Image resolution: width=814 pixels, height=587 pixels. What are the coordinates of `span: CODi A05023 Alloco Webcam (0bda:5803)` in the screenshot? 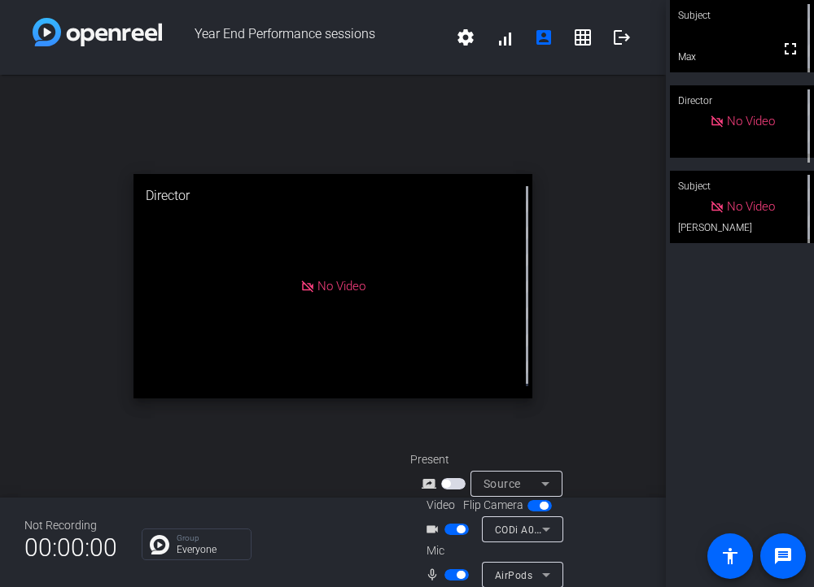 It's located at (596, 530).